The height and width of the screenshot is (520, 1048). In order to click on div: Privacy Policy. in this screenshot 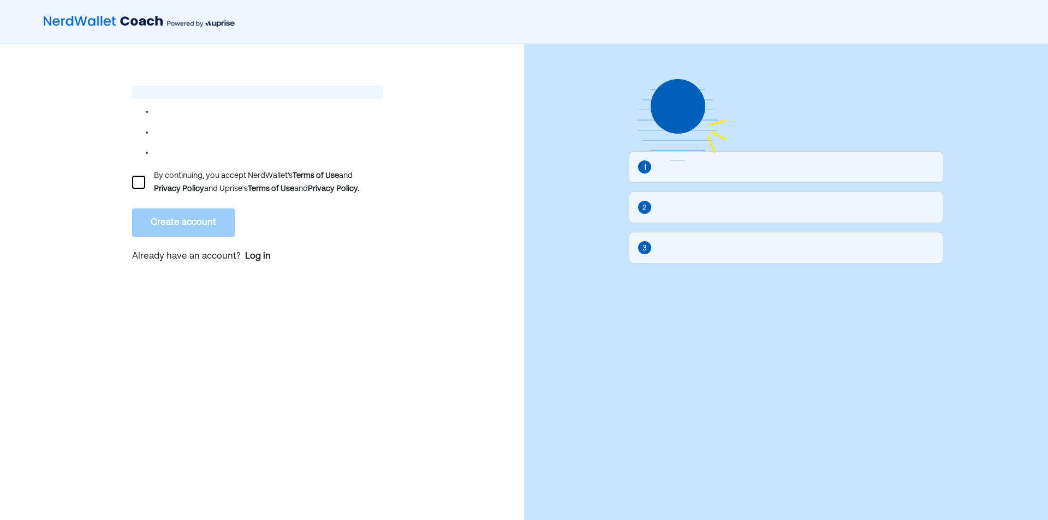, I will do `click(334, 189)`.